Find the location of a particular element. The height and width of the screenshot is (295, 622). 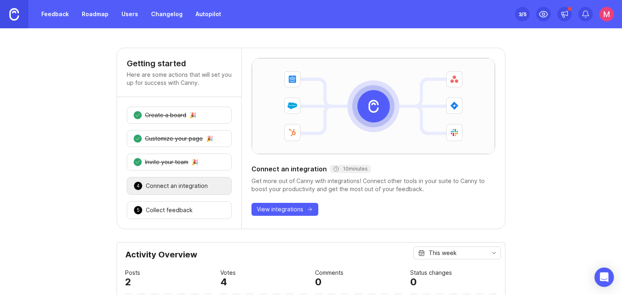

div: 10 minutes is located at coordinates (350, 169).